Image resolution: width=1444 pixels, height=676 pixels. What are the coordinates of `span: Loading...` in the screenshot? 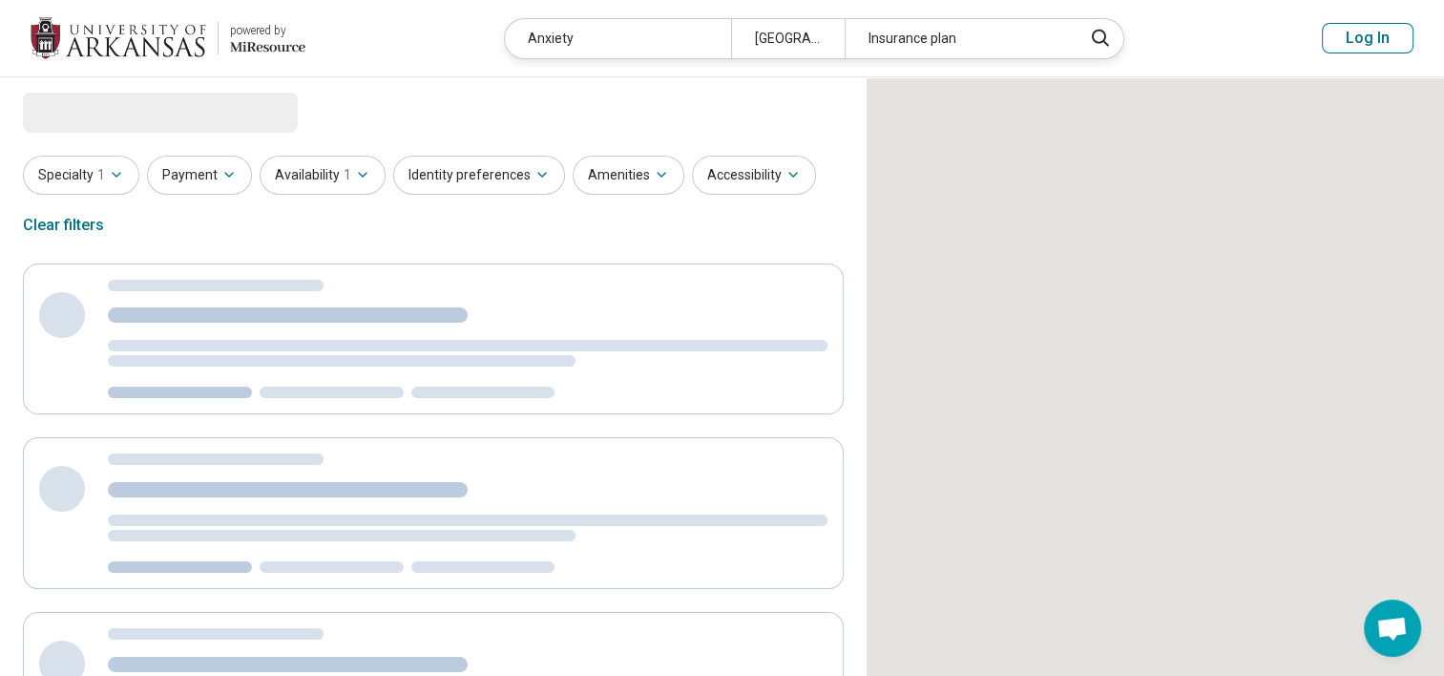 It's located at (103, 112).